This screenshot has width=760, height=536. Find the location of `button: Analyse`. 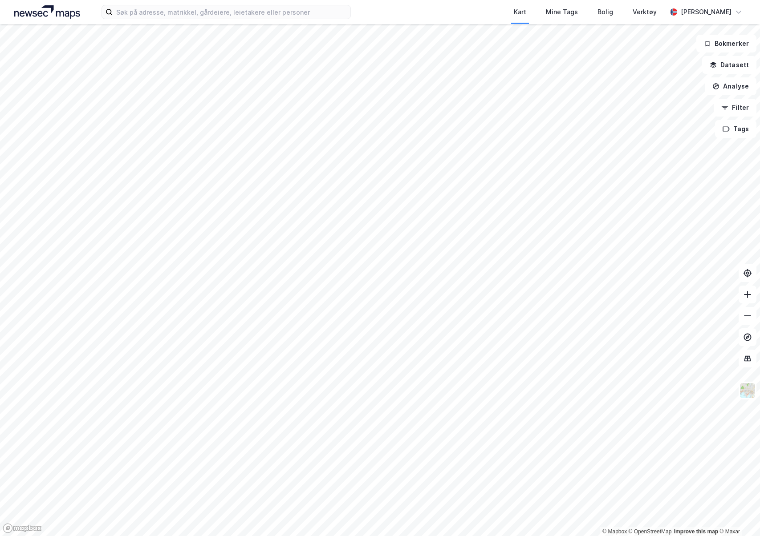

button: Analyse is located at coordinates (730, 86).